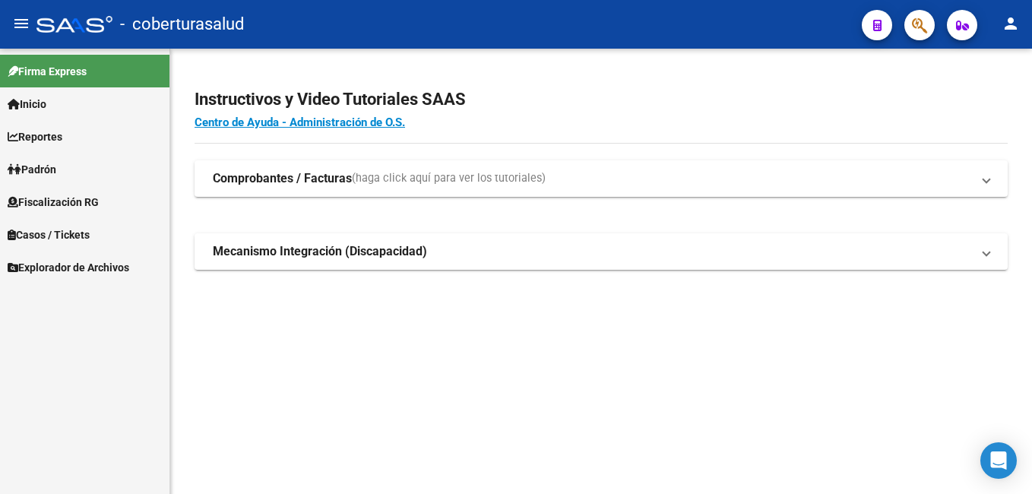 The height and width of the screenshot is (494, 1032). Describe the element at coordinates (27, 104) in the screenshot. I see `span: Inicio` at that location.